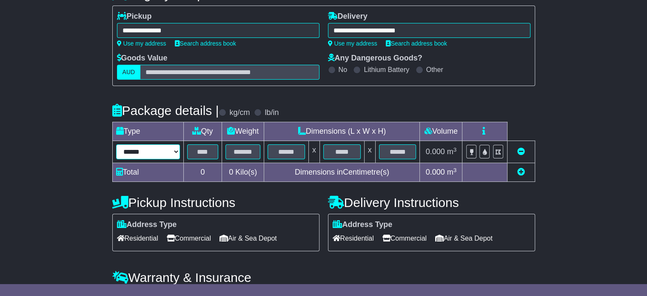 The height and width of the screenshot is (296, 647). I want to click on label: Delivery, so click(348, 17).